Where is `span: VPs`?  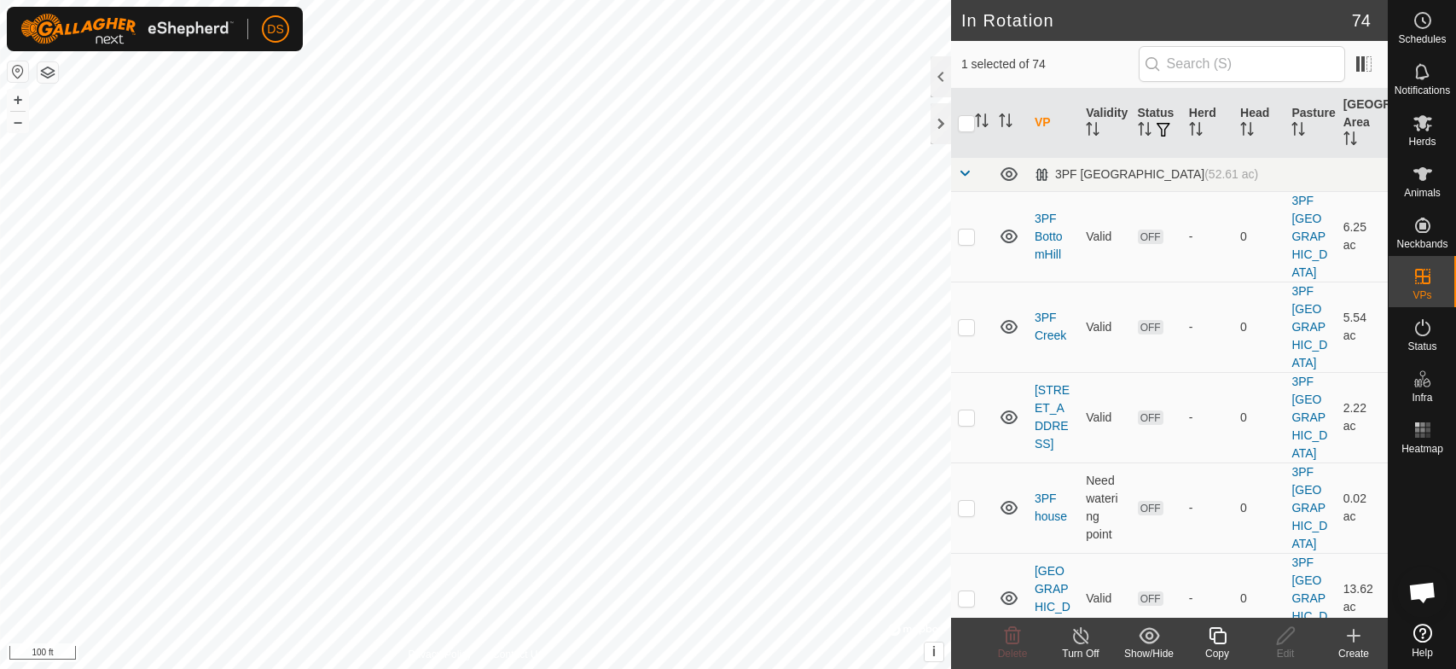 span: VPs is located at coordinates (1422, 295).